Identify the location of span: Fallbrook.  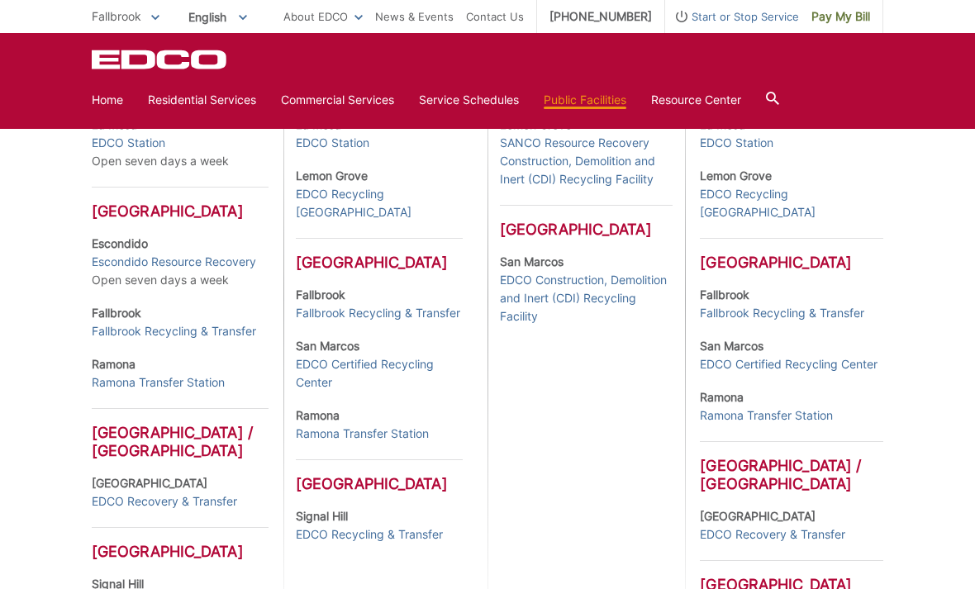
(117, 16).